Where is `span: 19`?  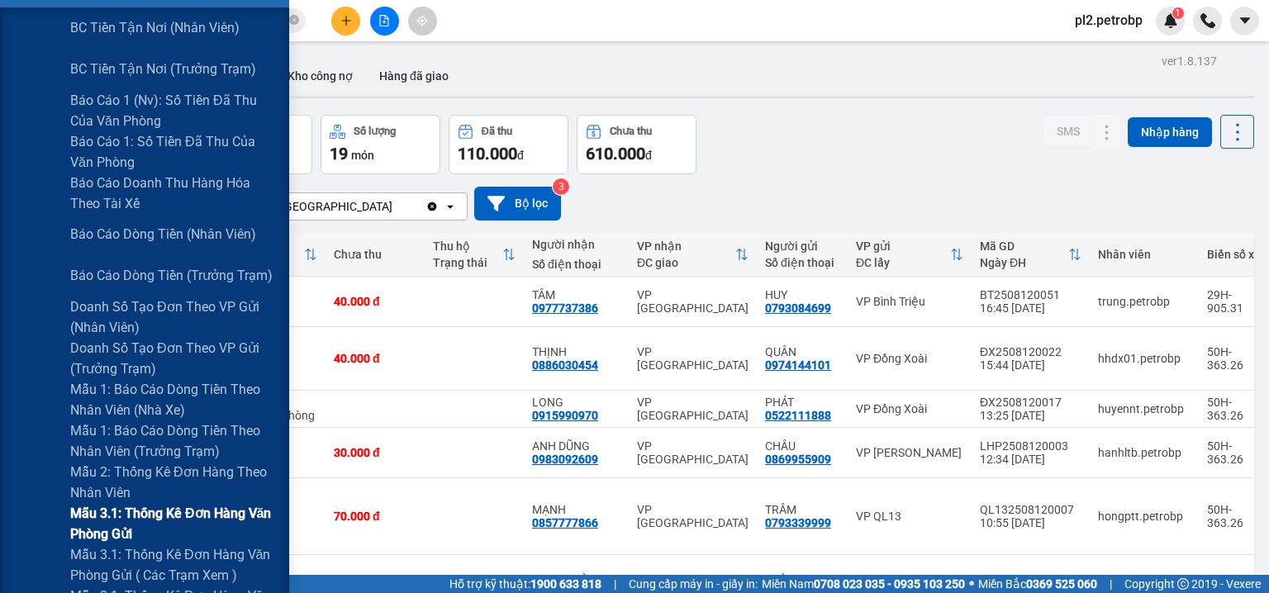 span: 19 is located at coordinates (339, 154).